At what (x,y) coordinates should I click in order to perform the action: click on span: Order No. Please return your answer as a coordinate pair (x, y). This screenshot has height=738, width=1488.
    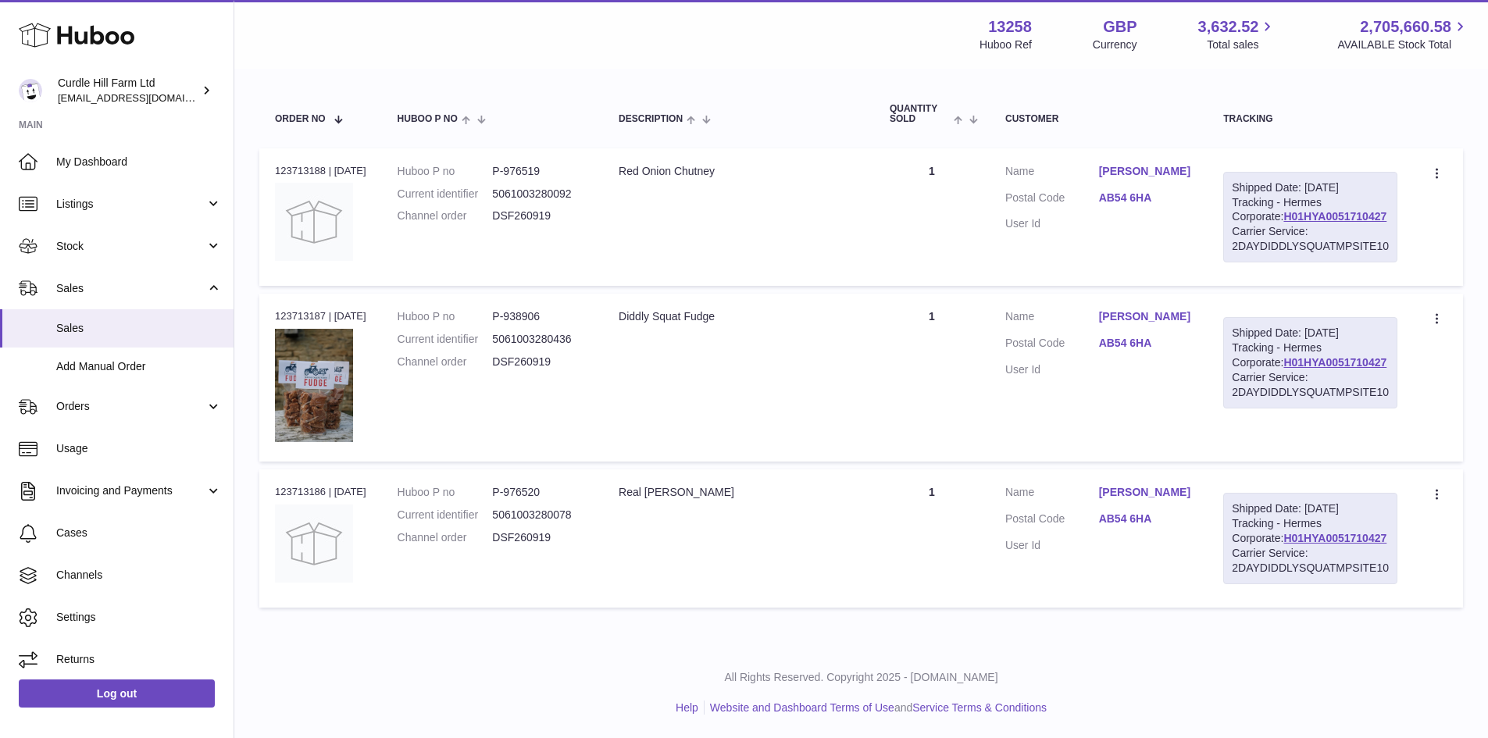
    Looking at the image, I should click on (300, 119).